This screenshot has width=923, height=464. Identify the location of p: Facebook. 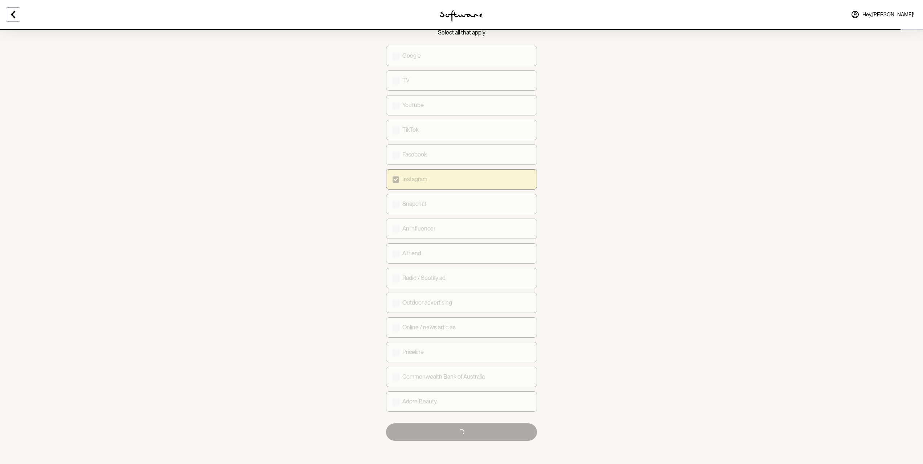
(415, 154).